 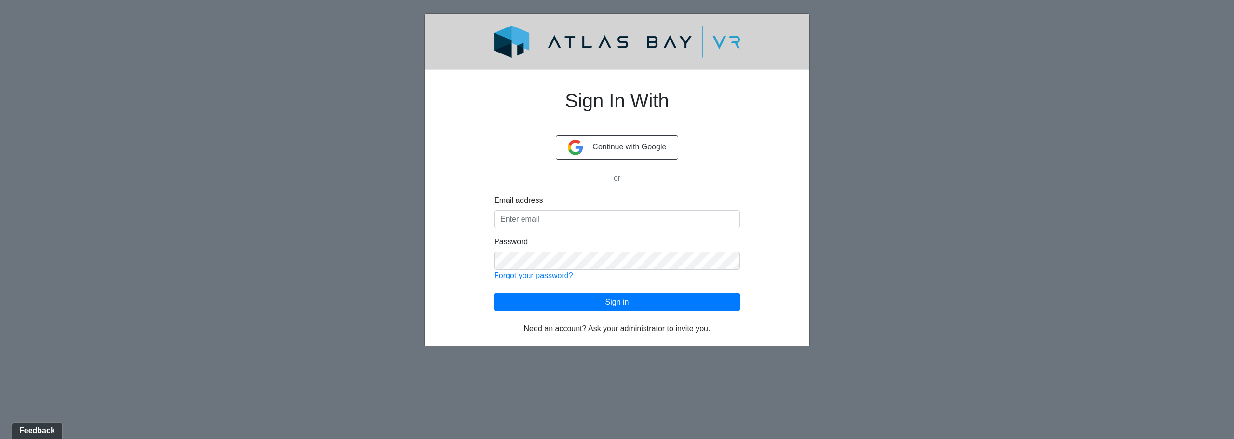 I want to click on button: Feedback, so click(x=30, y=11).